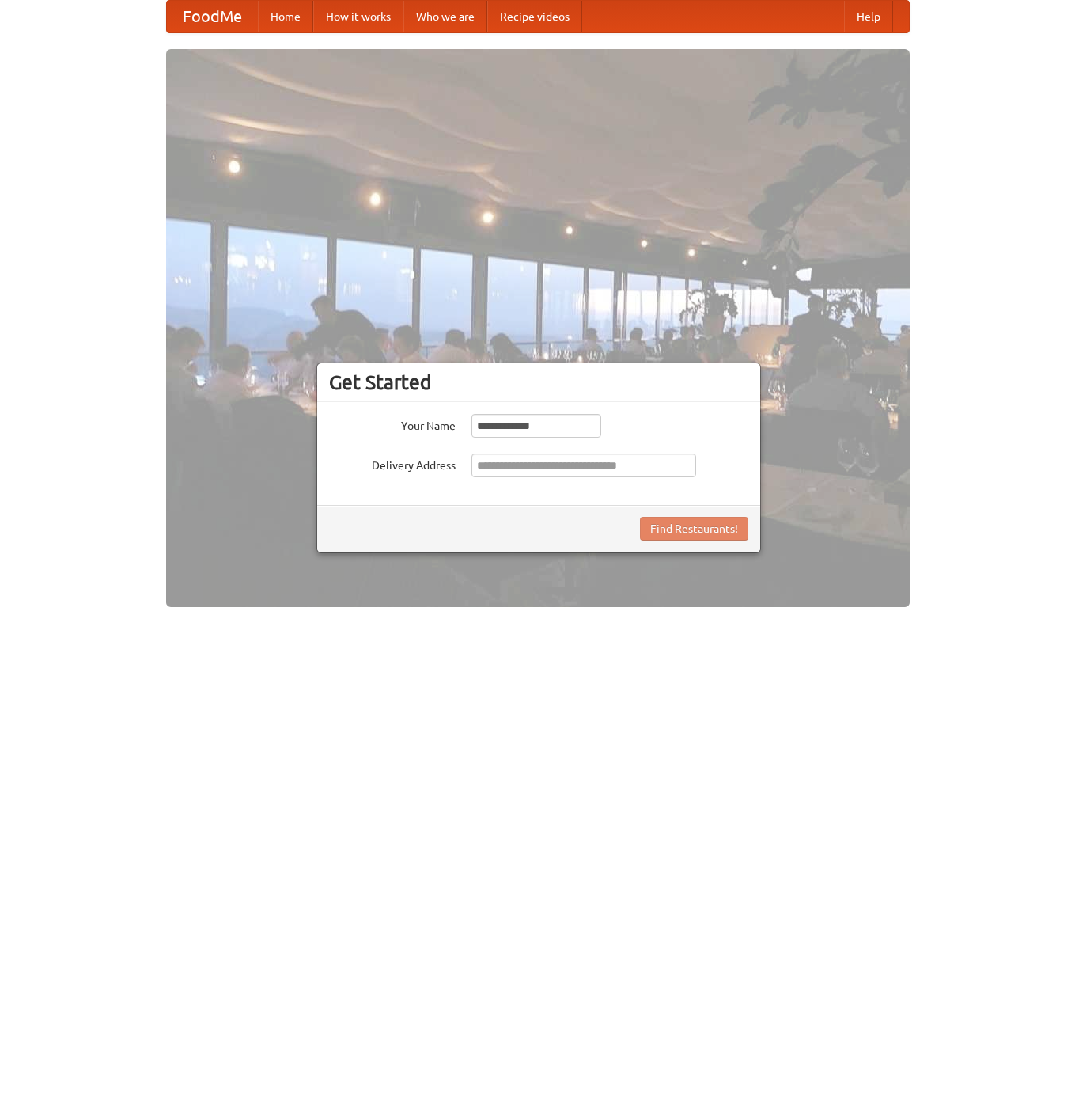 Image resolution: width=1075 pixels, height=1120 pixels. What do you see at coordinates (869, 17) in the screenshot?
I see `a: Help` at bounding box center [869, 17].